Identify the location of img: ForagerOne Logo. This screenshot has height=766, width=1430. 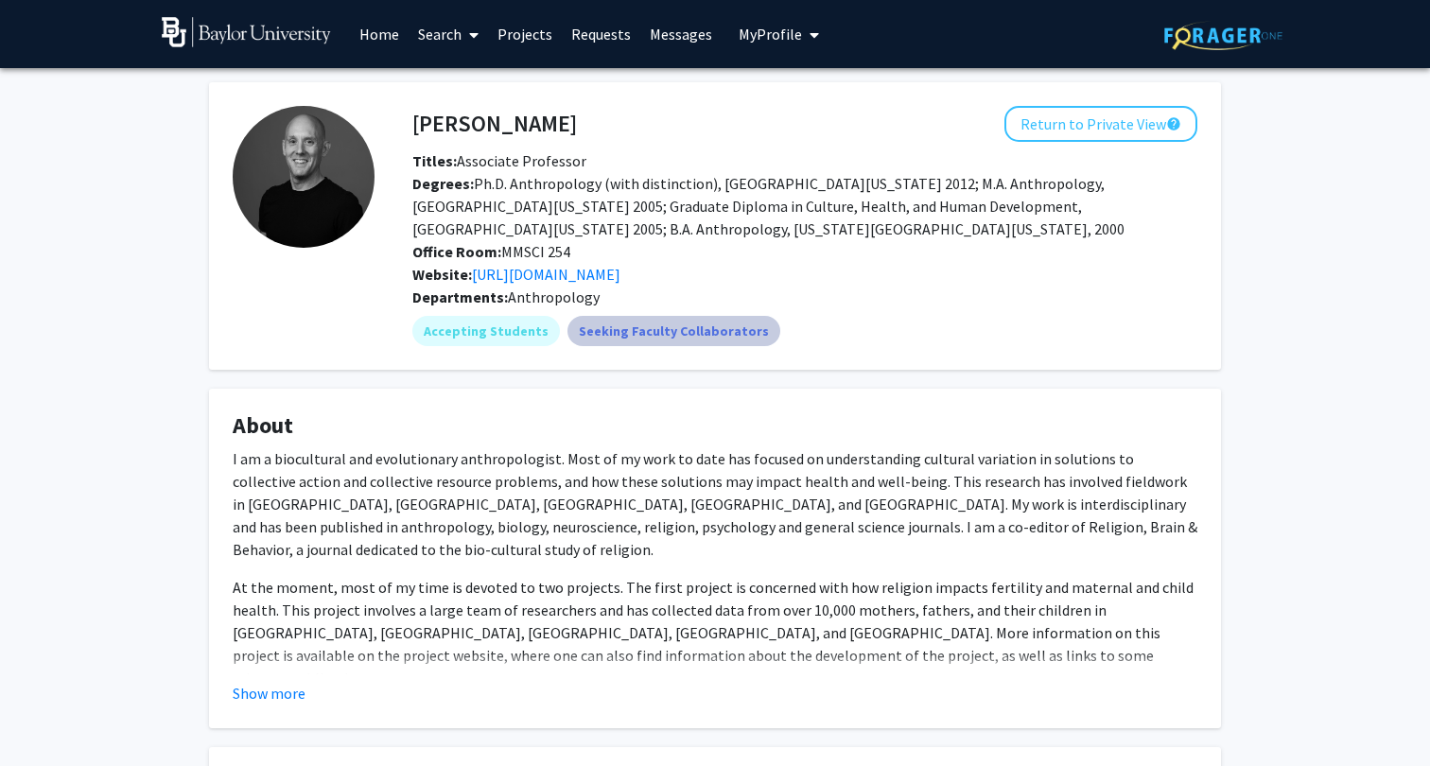
(1223, 35).